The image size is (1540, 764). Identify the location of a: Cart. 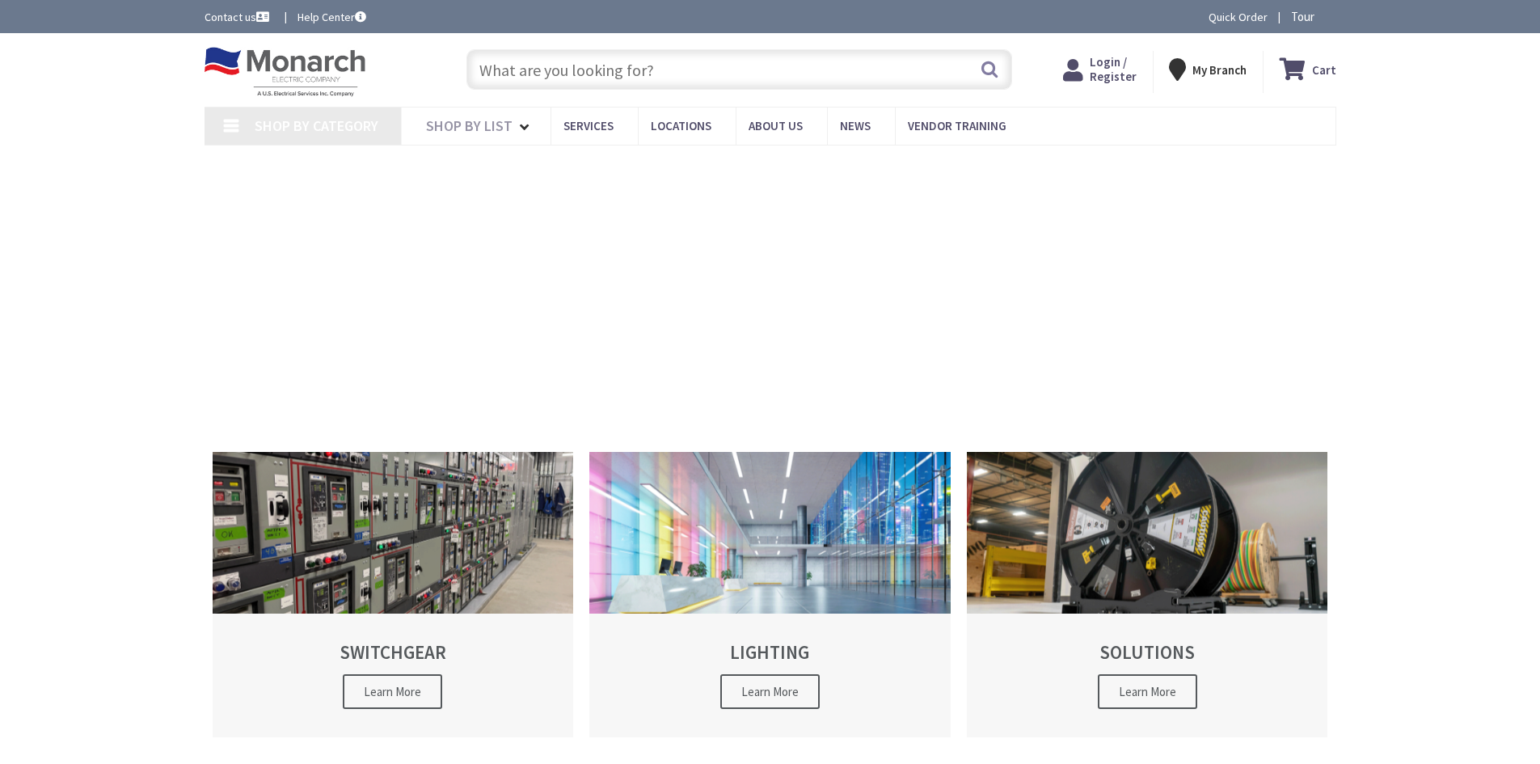
(1308, 70).